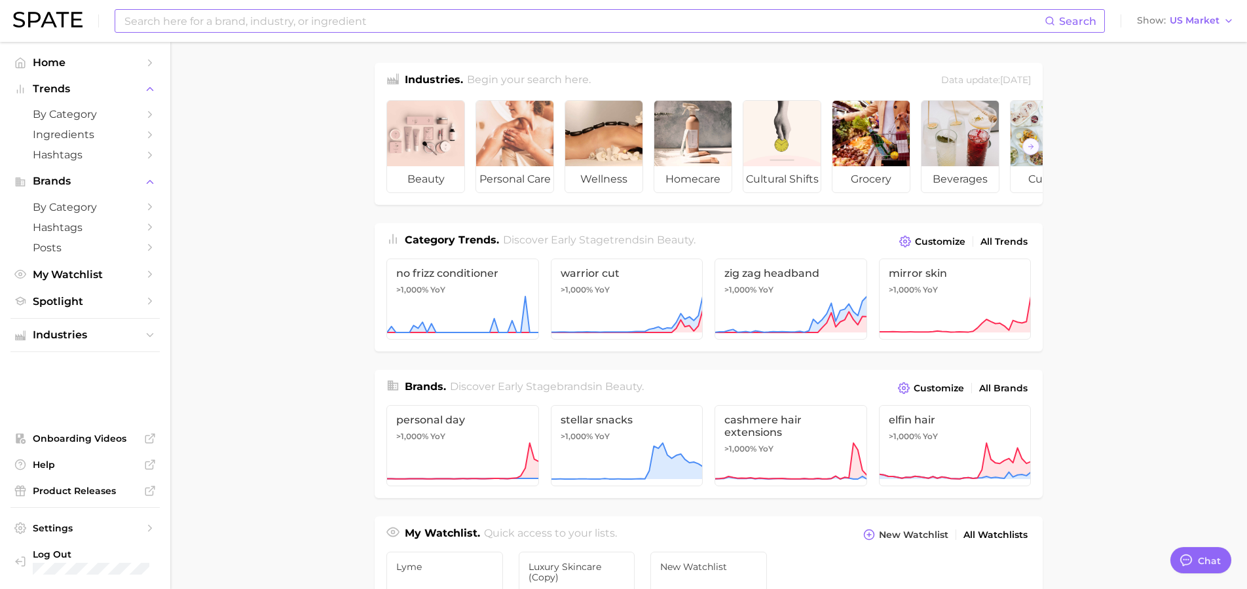 The height and width of the screenshot is (589, 1247). I want to click on span: Trends, so click(85, 89).